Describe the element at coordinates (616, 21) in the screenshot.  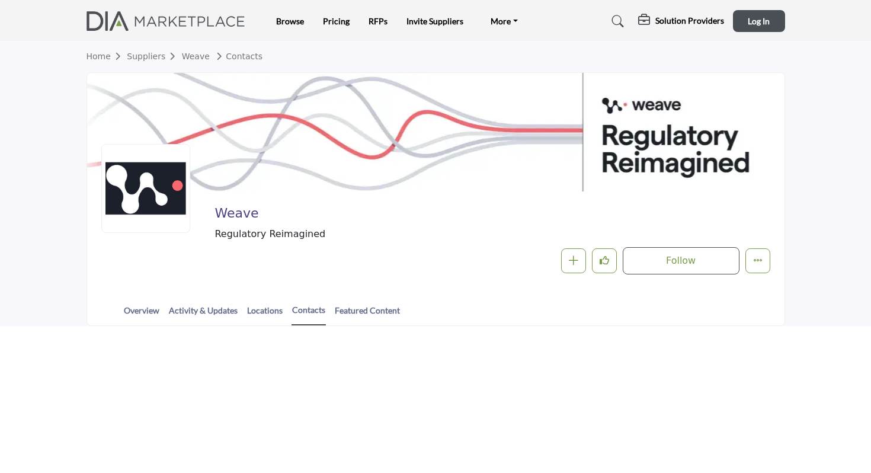
I see `a: Search` at that location.